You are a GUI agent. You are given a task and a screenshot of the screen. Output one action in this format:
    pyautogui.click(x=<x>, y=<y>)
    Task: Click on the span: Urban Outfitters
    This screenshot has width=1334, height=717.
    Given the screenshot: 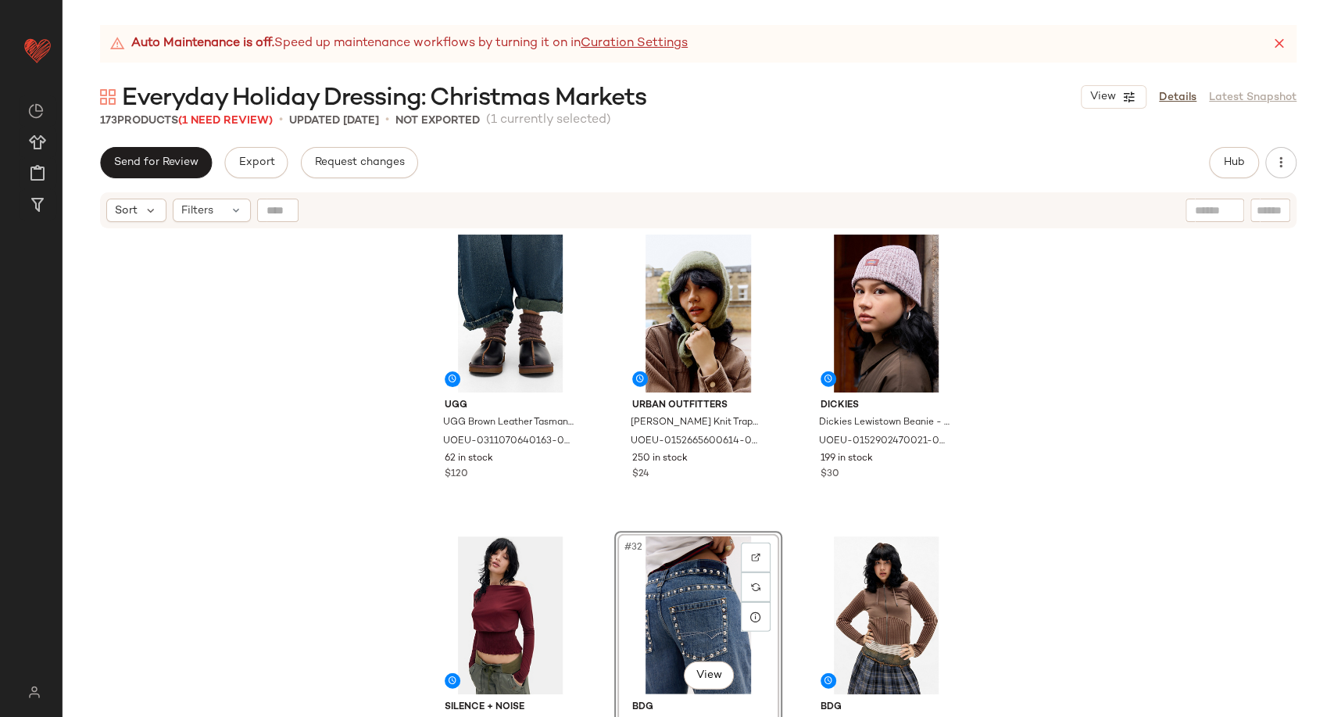 What is the action you would take?
    pyautogui.click(x=698, y=406)
    